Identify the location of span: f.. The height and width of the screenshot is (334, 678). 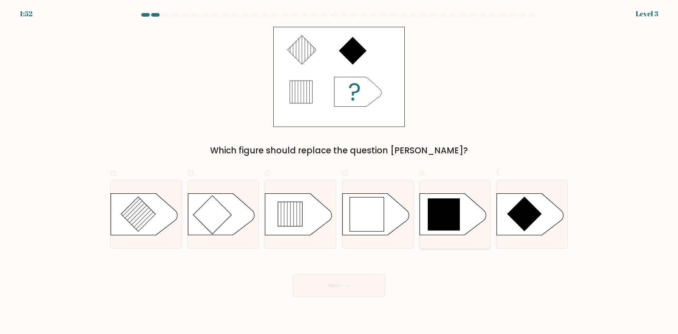
(499, 172).